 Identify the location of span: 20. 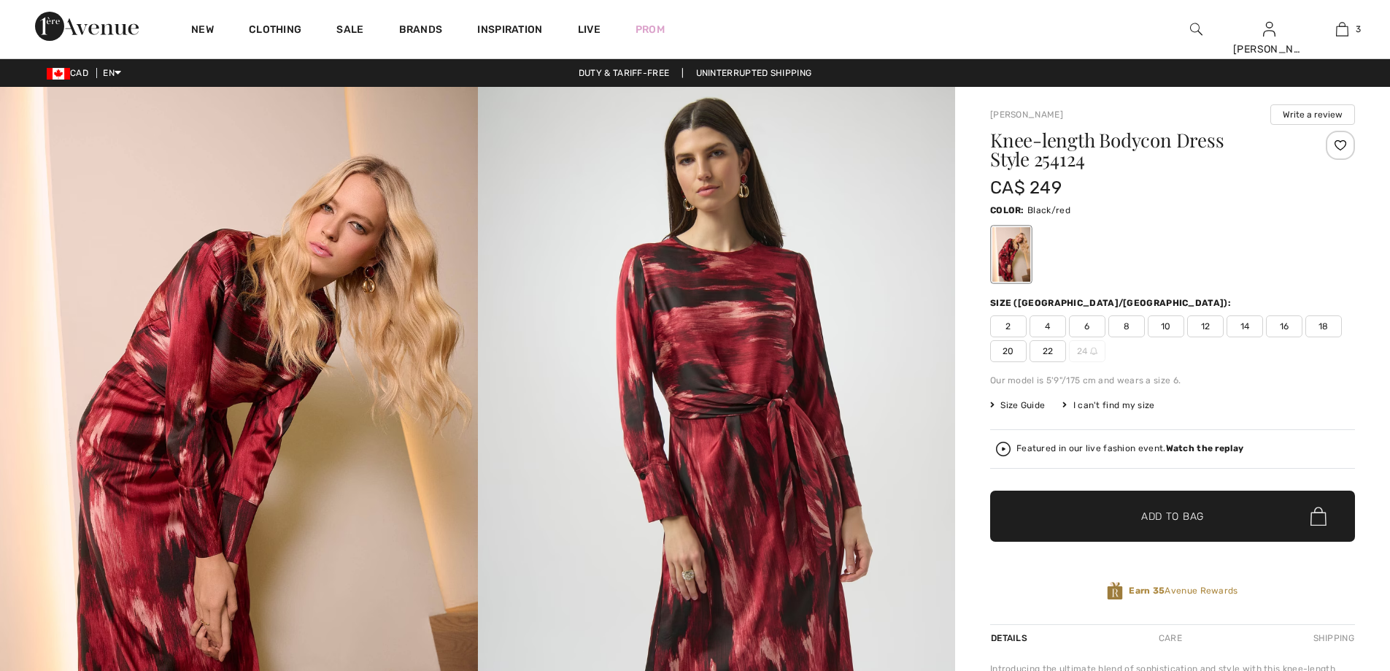
(1009, 351).